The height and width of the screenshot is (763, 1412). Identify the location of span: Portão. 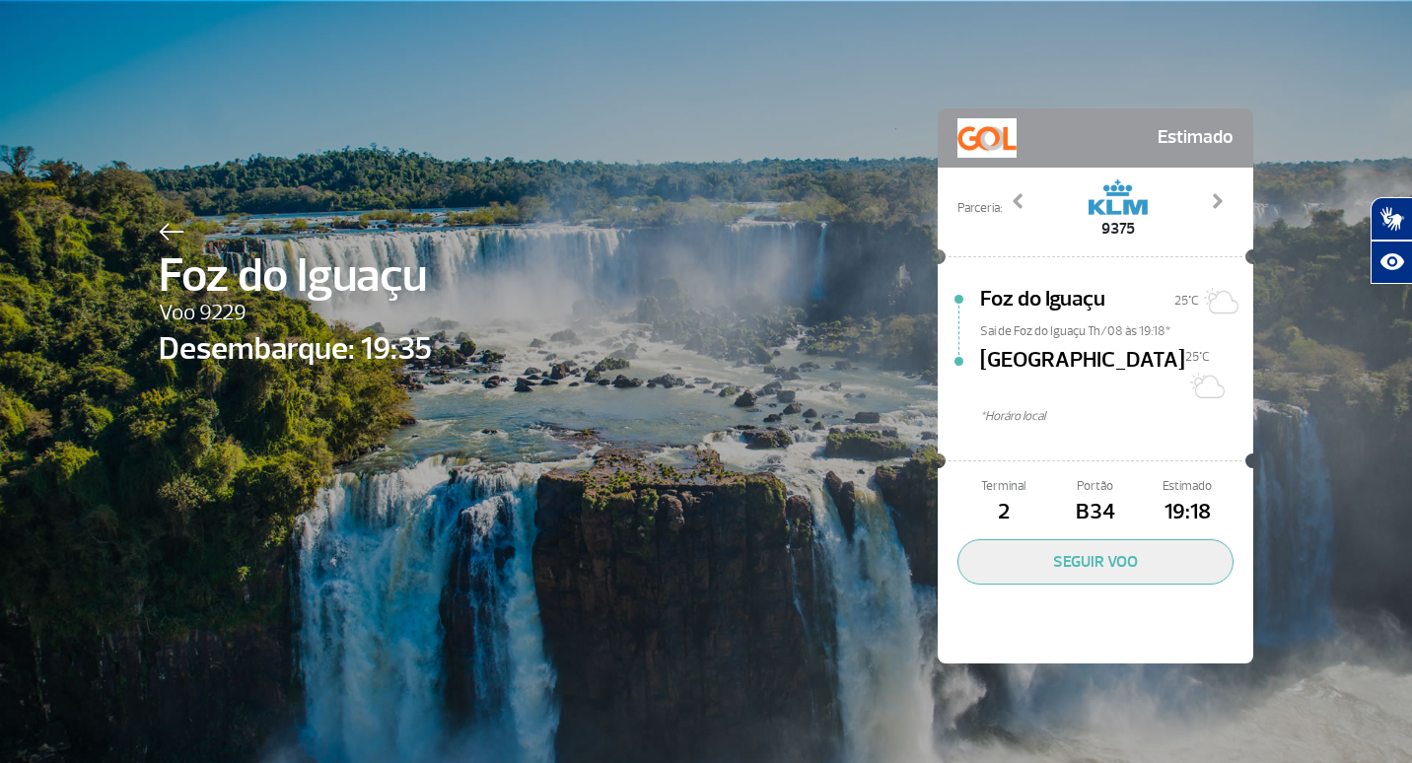
(1094, 486).